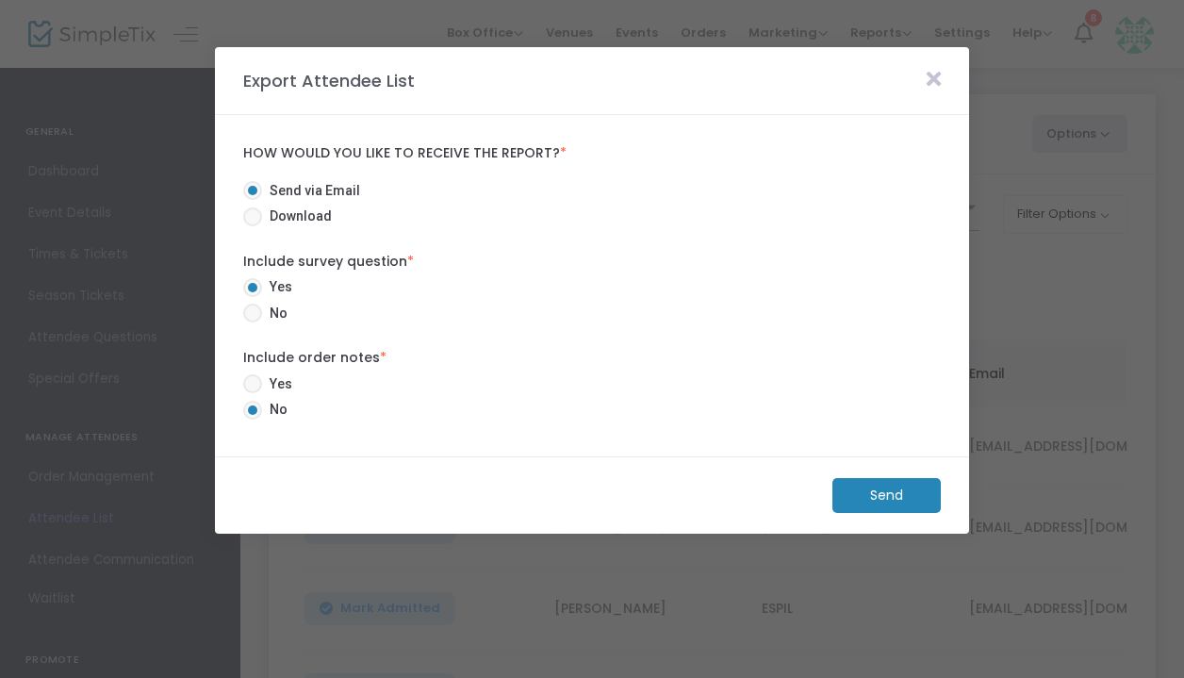 The width and height of the screenshot is (1184, 678). Describe the element at coordinates (886, 495) in the screenshot. I see `m-button: Send` at that location.